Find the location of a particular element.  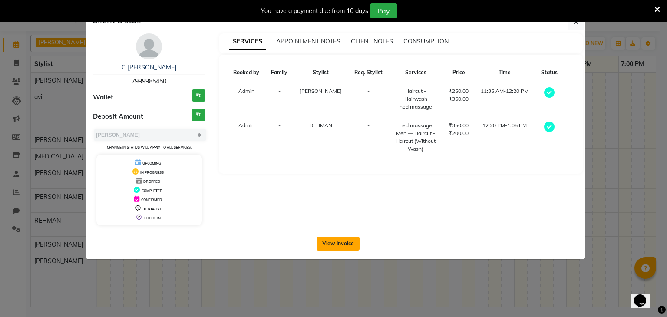

small: Change in status will apply to all services. is located at coordinates (149, 147).